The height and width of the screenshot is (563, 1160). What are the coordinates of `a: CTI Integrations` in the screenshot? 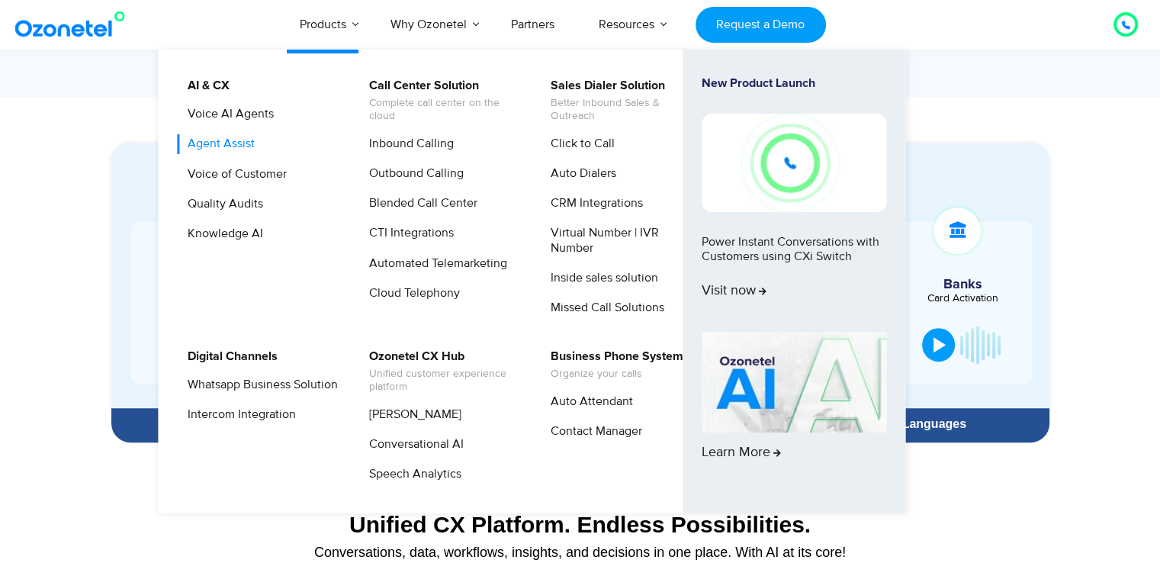 It's located at (407, 233).